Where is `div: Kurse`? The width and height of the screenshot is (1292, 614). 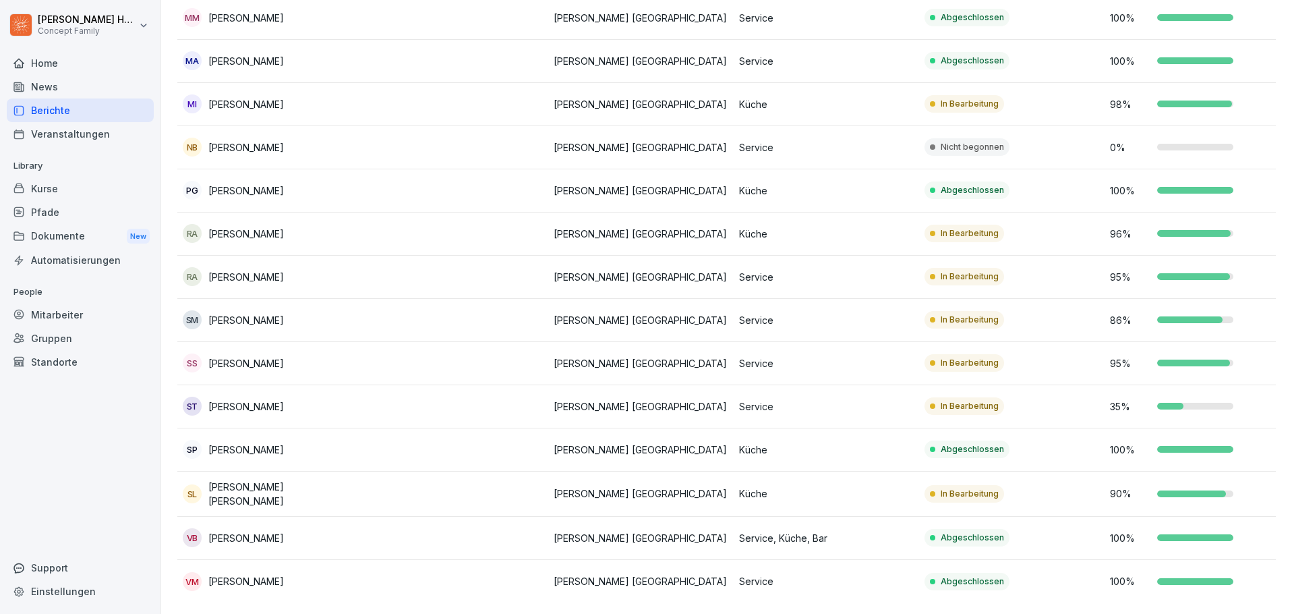
div: Kurse is located at coordinates (80, 188).